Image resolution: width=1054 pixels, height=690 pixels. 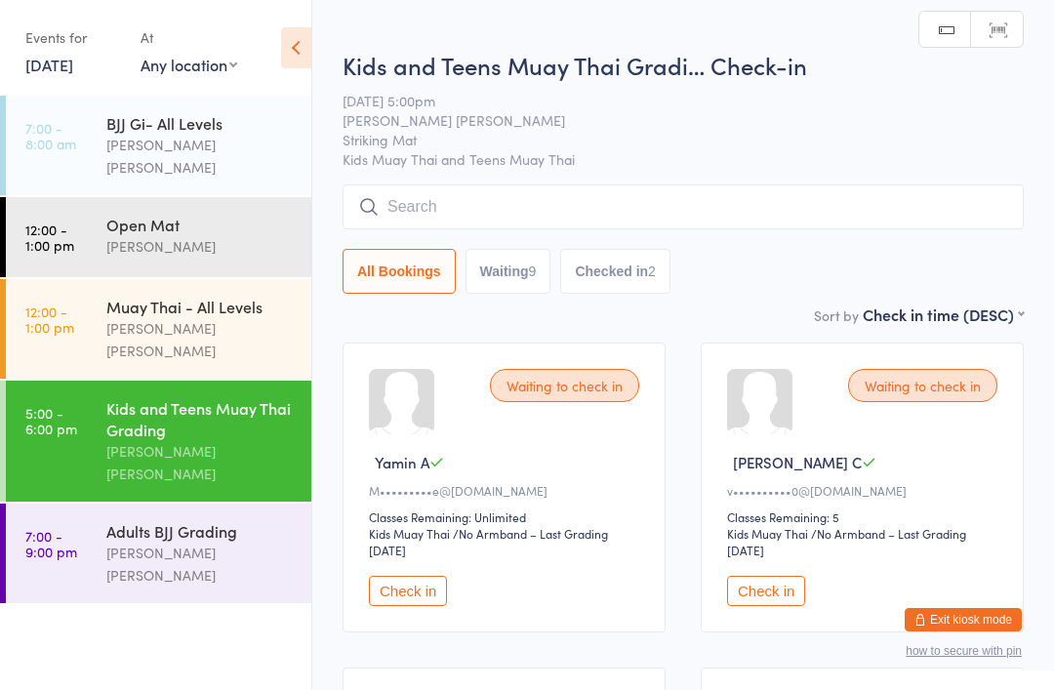 I want to click on span: Striking Mat, so click(x=668, y=140).